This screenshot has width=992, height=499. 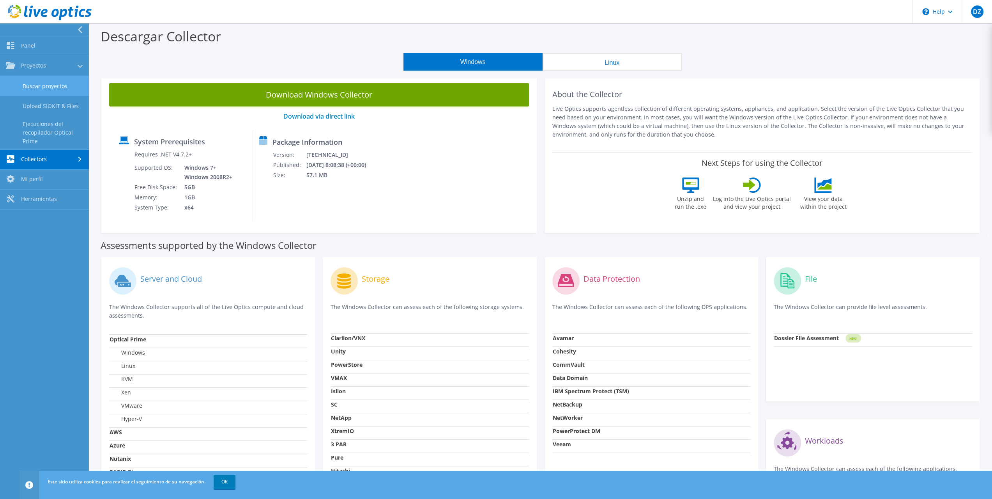 I want to click on td: Memory:, so click(x=156, y=197).